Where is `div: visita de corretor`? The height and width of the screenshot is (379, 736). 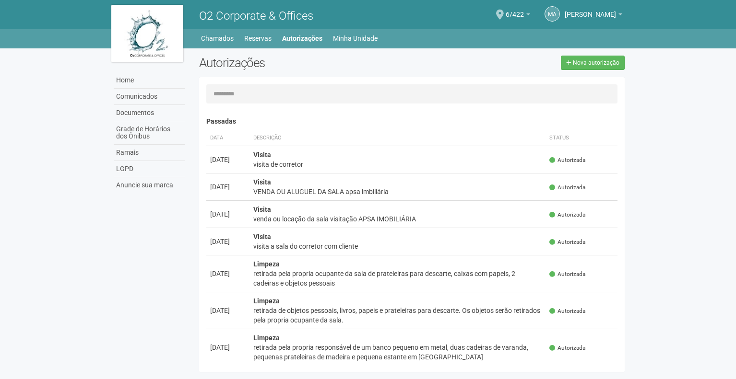 div: visita de corretor is located at coordinates (397, 165).